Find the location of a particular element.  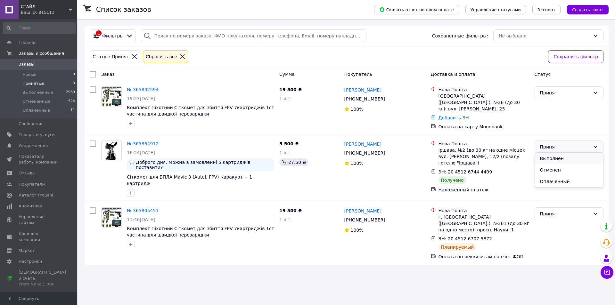

a: Сіткомет для БПЛА Mavic 3 (Autel, FPV) Каракурт + 1 картридж is located at coordinates (189, 180).